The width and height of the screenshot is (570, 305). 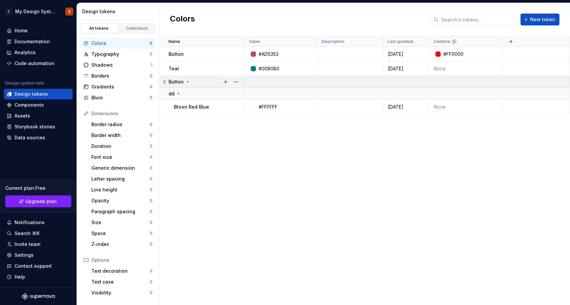 I want to click on a: Generic dimension0, so click(x=122, y=168).